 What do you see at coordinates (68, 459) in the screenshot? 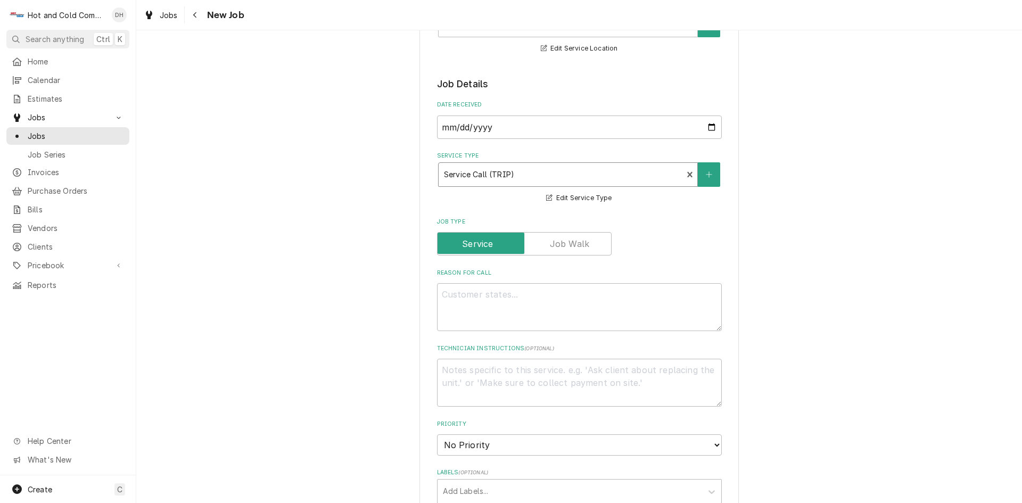
I see `a: Go to What's New` at bounding box center [68, 459].